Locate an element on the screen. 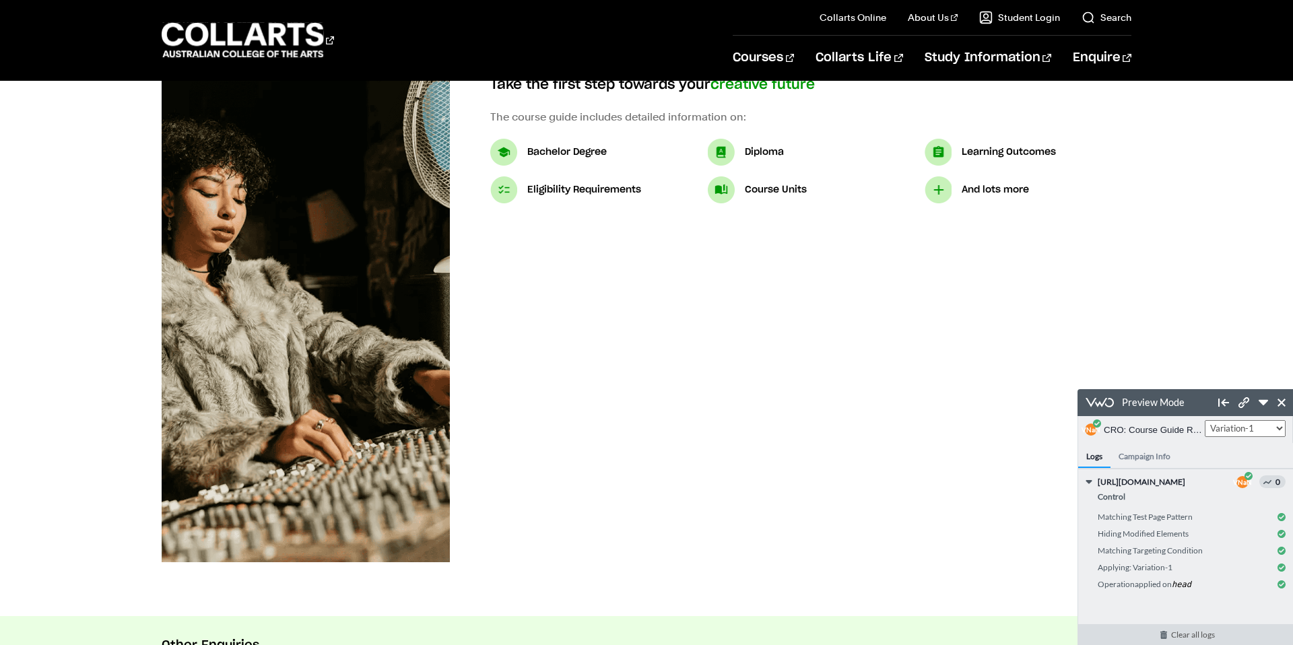  p: Learning Outcomes is located at coordinates (1008, 152).